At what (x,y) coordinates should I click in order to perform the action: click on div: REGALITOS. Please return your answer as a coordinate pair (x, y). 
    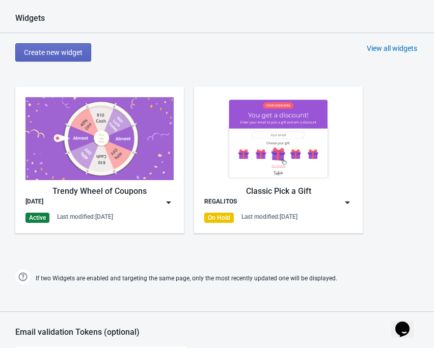
    Looking at the image, I should click on (220, 203).